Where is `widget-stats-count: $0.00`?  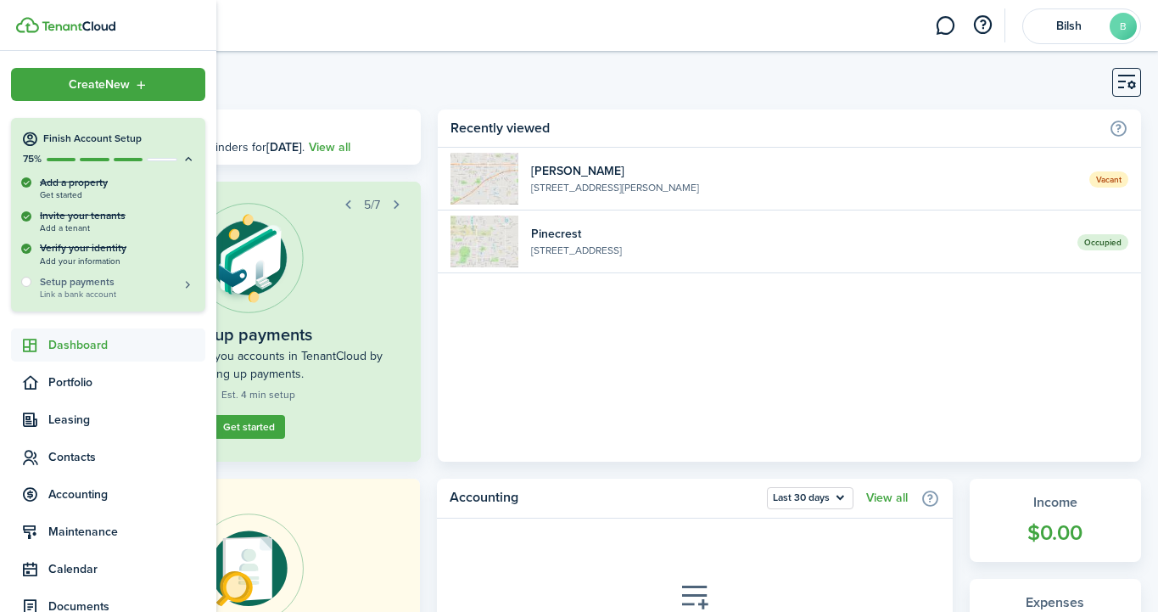
widget-stats-count: $0.00 is located at coordinates (1056, 533).